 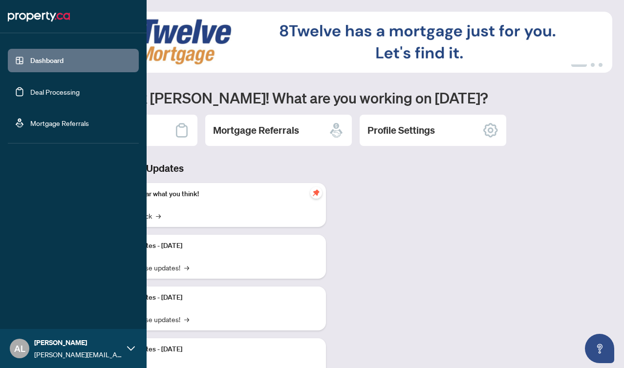 What do you see at coordinates (256, 130) in the screenshot?
I see `h2: Mortgage Referrals` at bounding box center [256, 130].